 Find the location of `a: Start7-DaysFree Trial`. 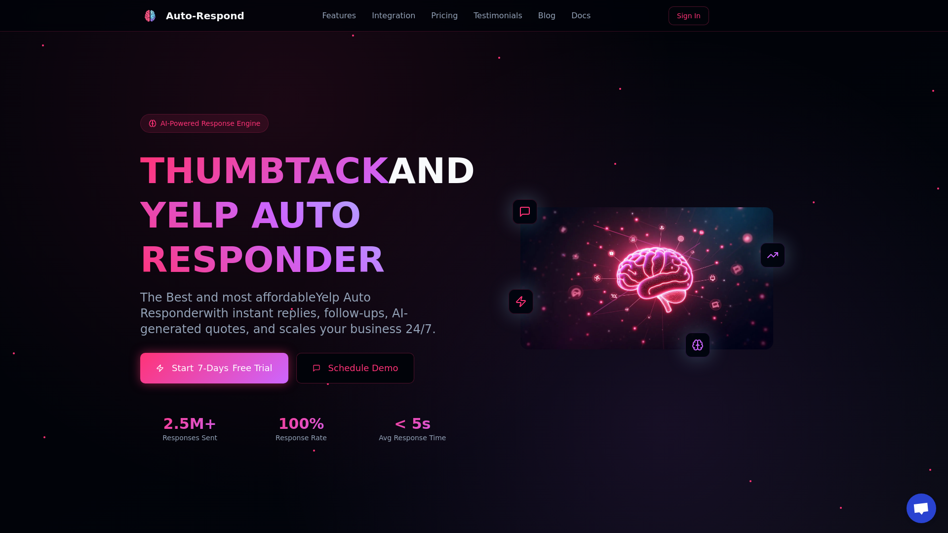

a: Start7-DaysFree Trial is located at coordinates (214, 368).